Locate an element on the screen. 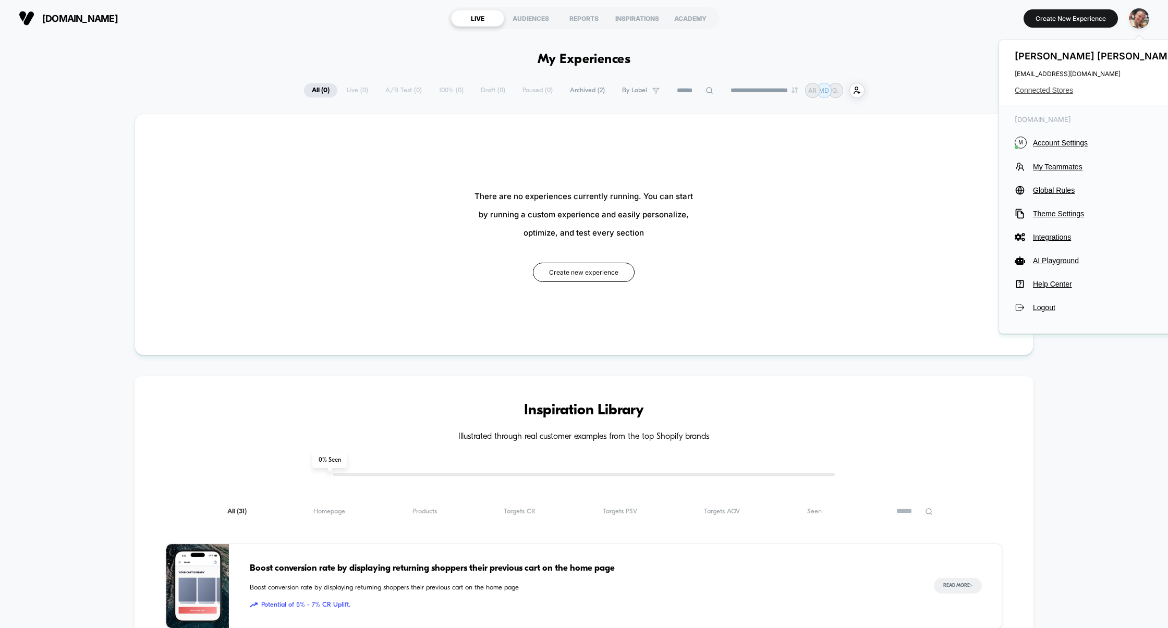  span: Targets AOV is located at coordinates (721, 511).